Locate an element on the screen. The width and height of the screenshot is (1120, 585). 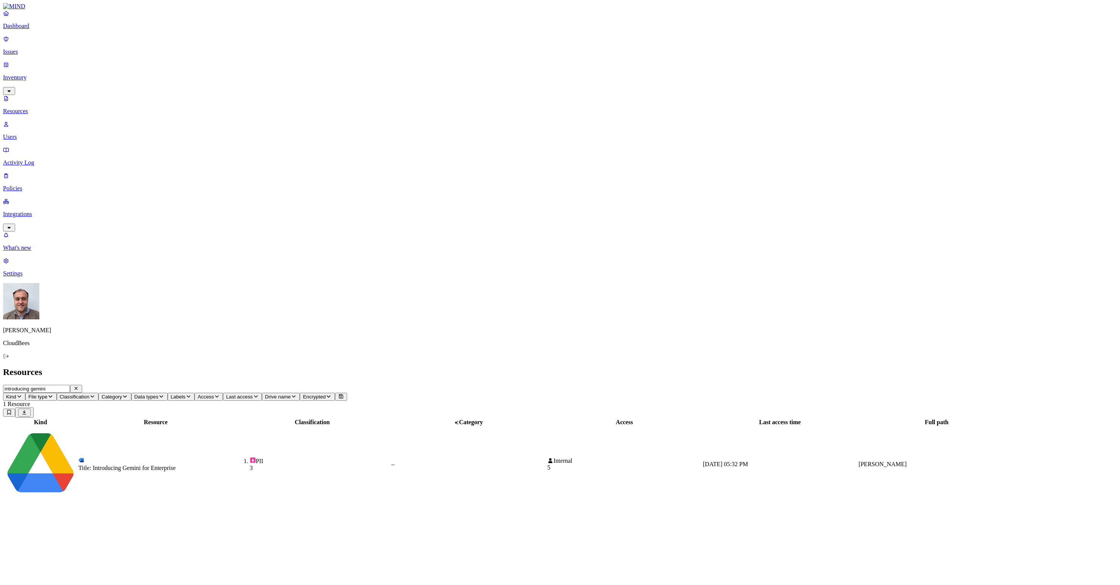
span: Kind is located at coordinates (11, 397).